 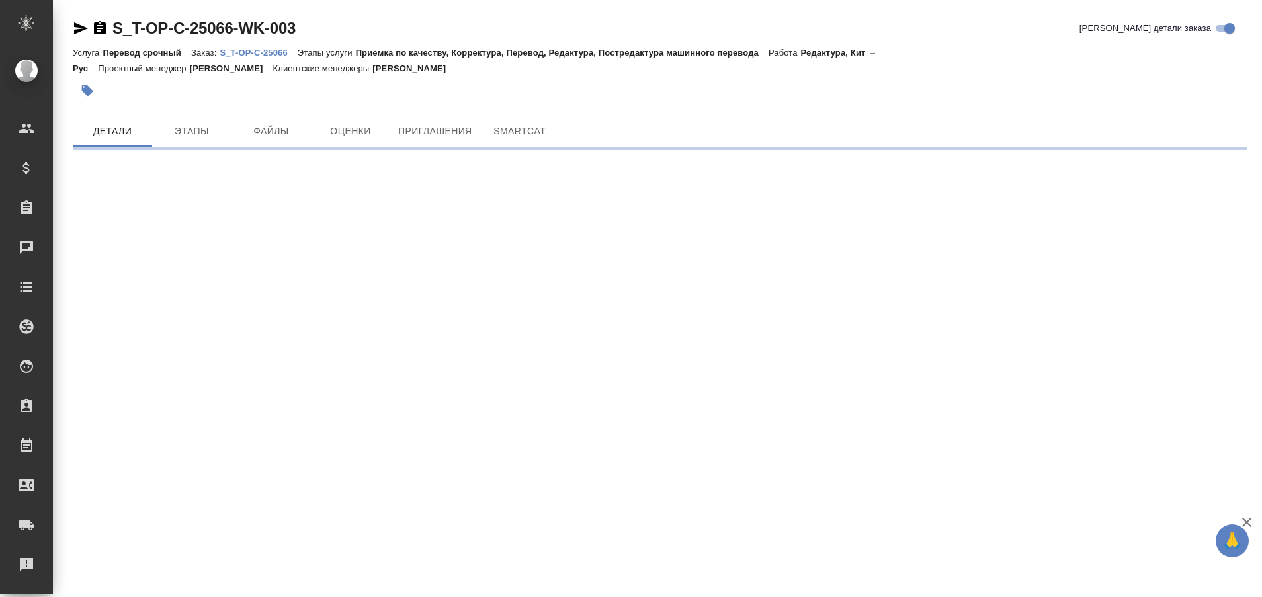 What do you see at coordinates (351, 131) in the screenshot?
I see `span: Оценки` at bounding box center [351, 131].